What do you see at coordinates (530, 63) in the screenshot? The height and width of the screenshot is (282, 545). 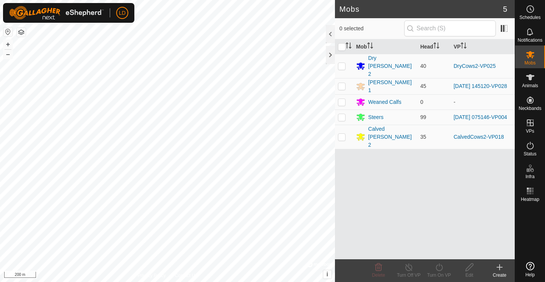 I see `span: Mobs` at bounding box center [530, 63].